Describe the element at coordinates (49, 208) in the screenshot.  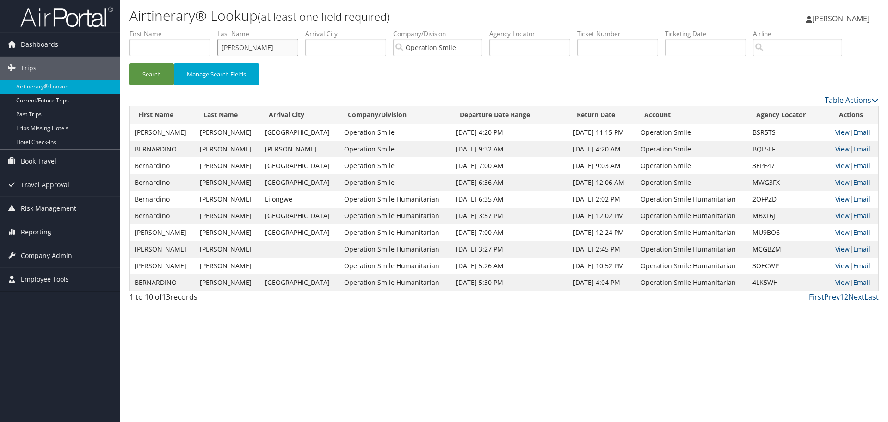
I see `span: Risk Management` at that location.